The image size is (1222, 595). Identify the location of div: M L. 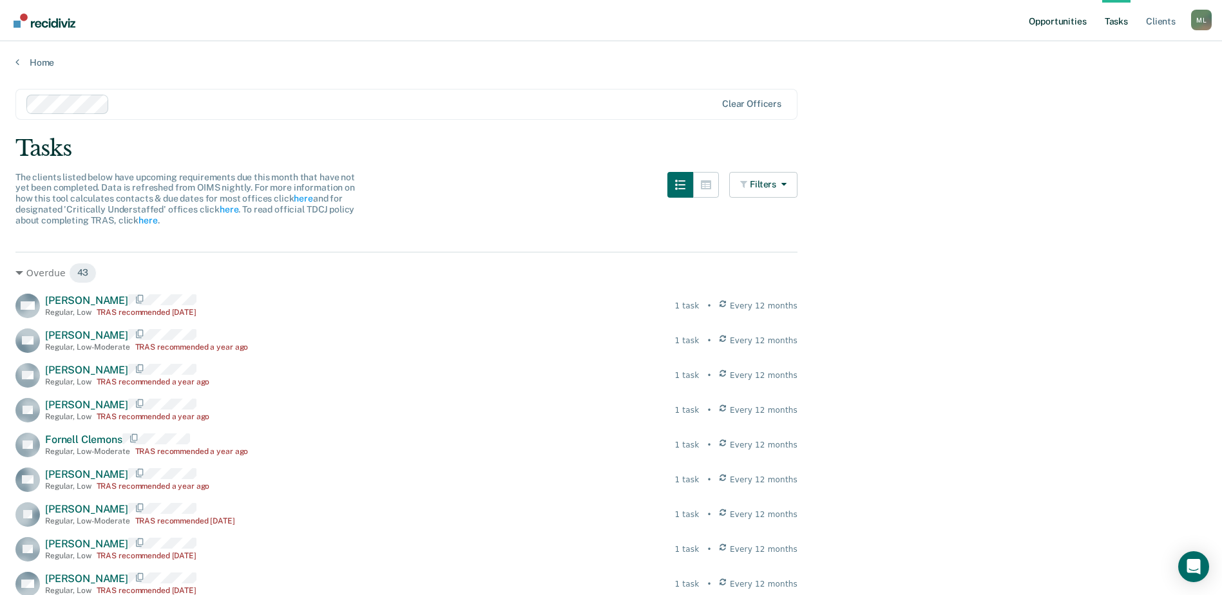
(1202, 20).